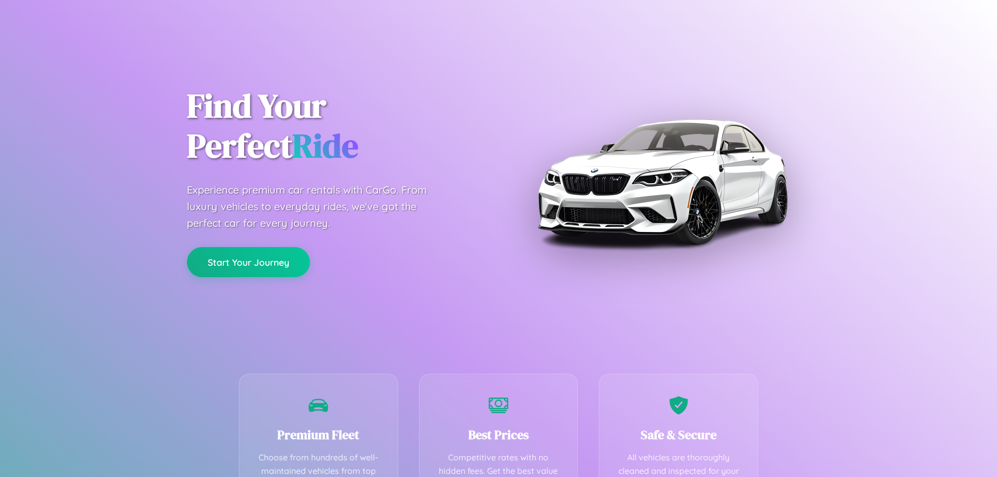  What do you see at coordinates (335, 126) in the screenshot?
I see `h1: Find Your Perfect` at bounding box center [335, 126].